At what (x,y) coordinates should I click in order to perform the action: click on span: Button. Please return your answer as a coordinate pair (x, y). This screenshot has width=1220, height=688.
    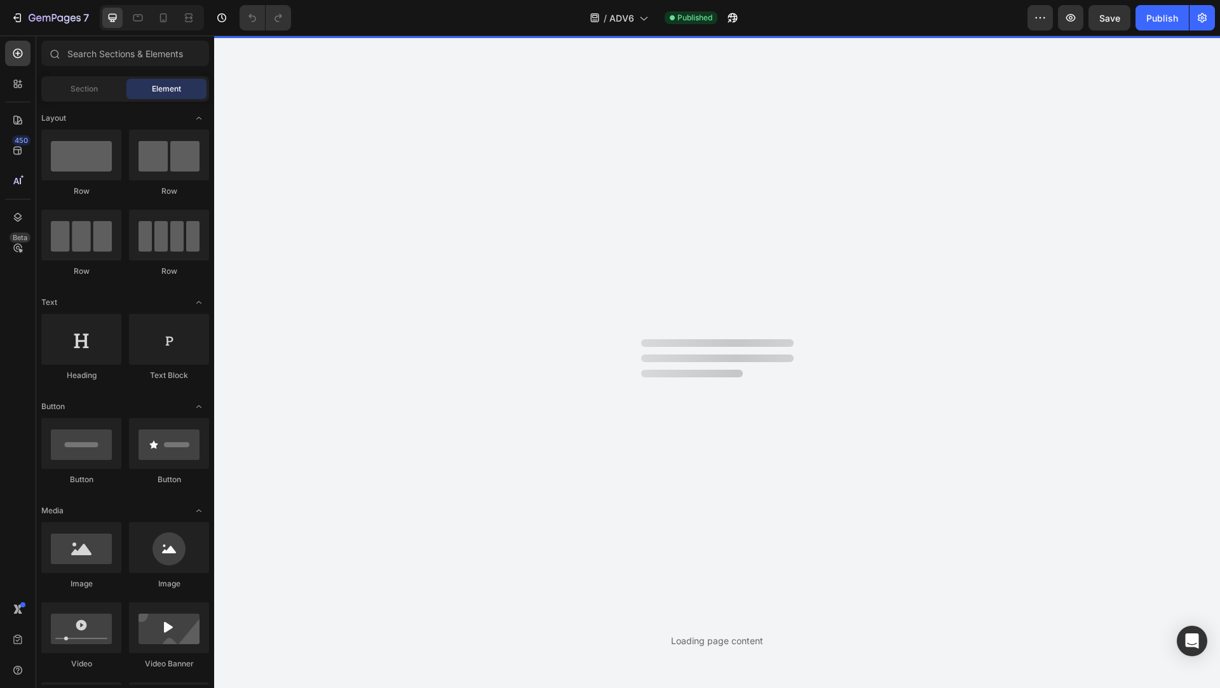
    Looking at the image, I should click on (53, 407).